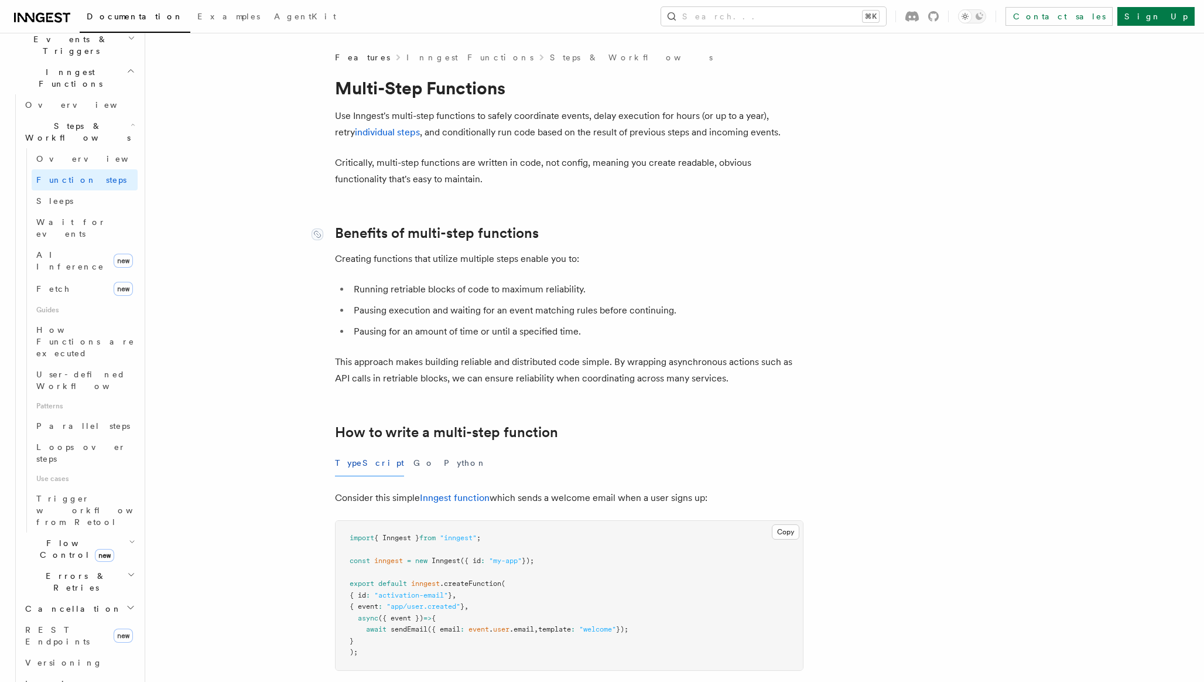 The width and height of the screenshot is (1204, 682). Describe the element at coordinates (569, 88) in the screenshot. I see `h1: Multi-Step Functions` at that location.